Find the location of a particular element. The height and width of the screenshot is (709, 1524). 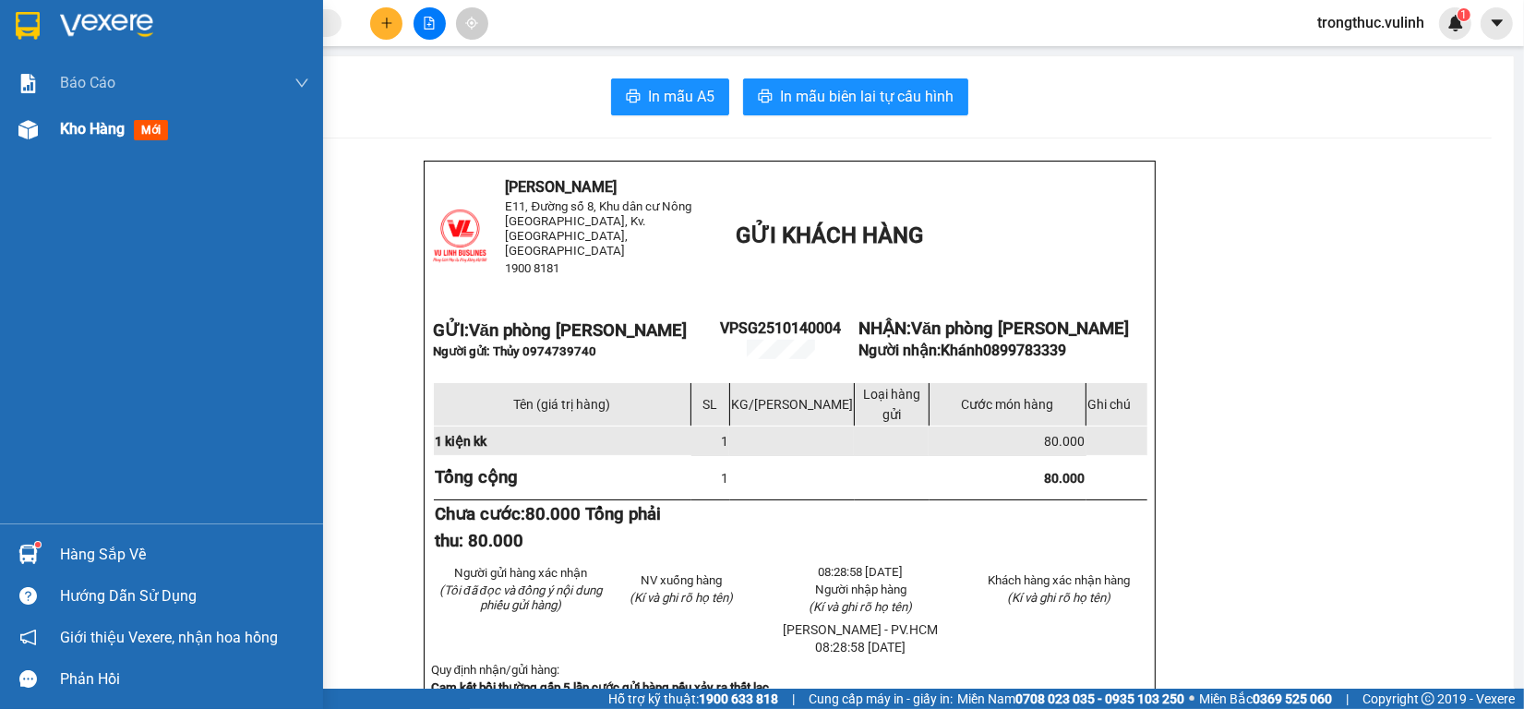

span: down is located at coordinates (302, 83).